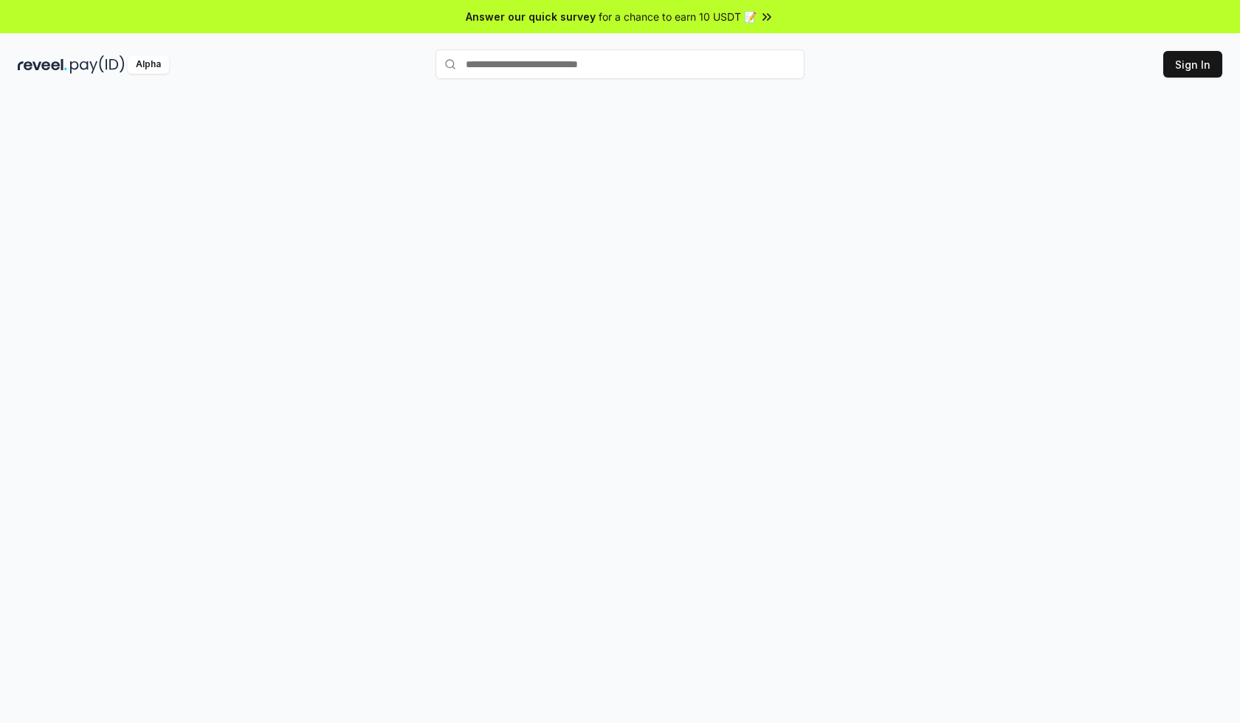  I want to click on span: for a chance to earn 10 USDT 📝, so click(678, 16).